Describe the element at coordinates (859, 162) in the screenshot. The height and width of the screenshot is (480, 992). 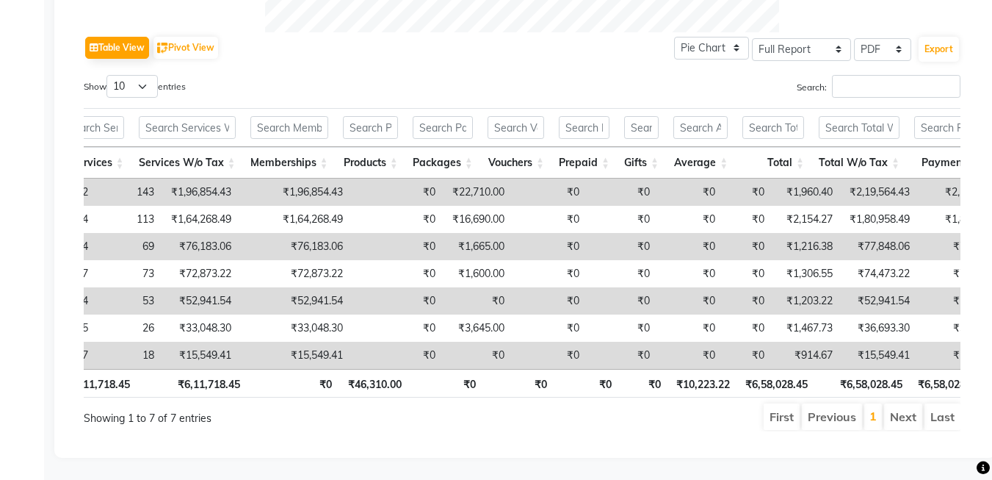
I see `th: Total W/o Tax: activate to sort column ascending` at that location.